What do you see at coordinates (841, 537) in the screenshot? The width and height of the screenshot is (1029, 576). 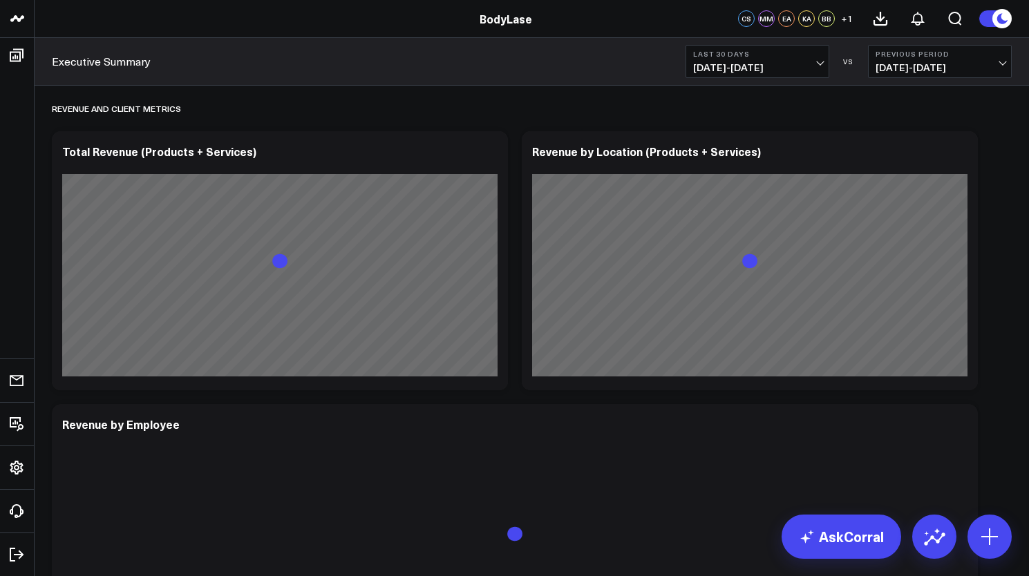 I see `a: AskCorral` at bounding box center [841, 537].